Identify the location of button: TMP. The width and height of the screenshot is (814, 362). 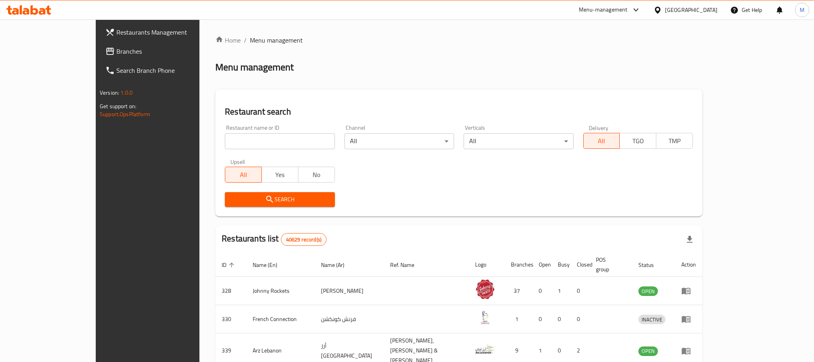
(675, 141).